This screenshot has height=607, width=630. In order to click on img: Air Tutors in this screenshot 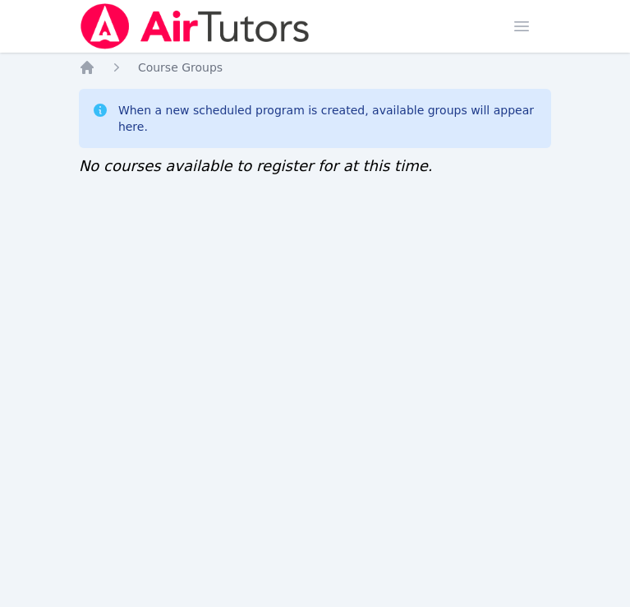, I will do `click(195, 26)`.